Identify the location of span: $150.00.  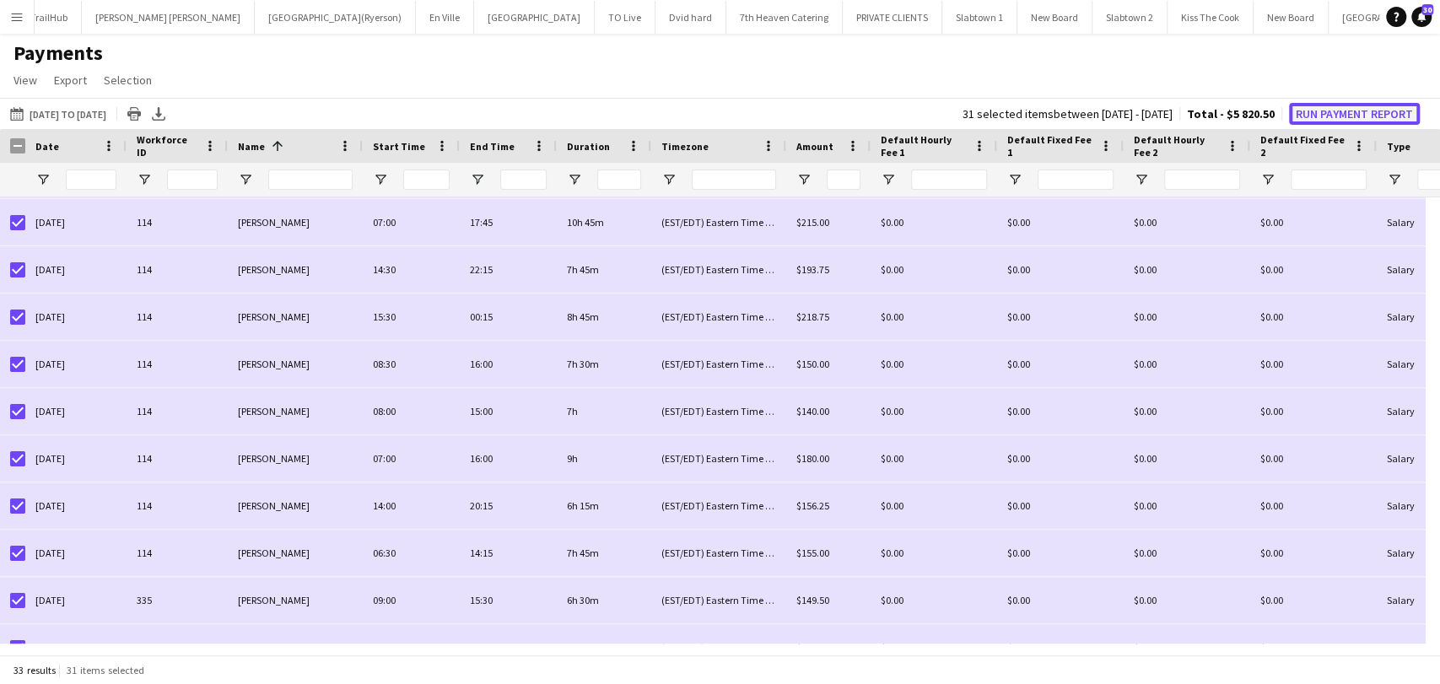
(812, 364).